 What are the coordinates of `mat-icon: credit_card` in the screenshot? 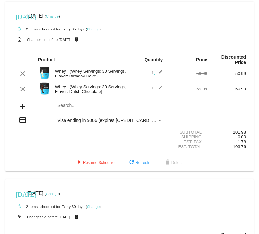 It's located at (23, 120).